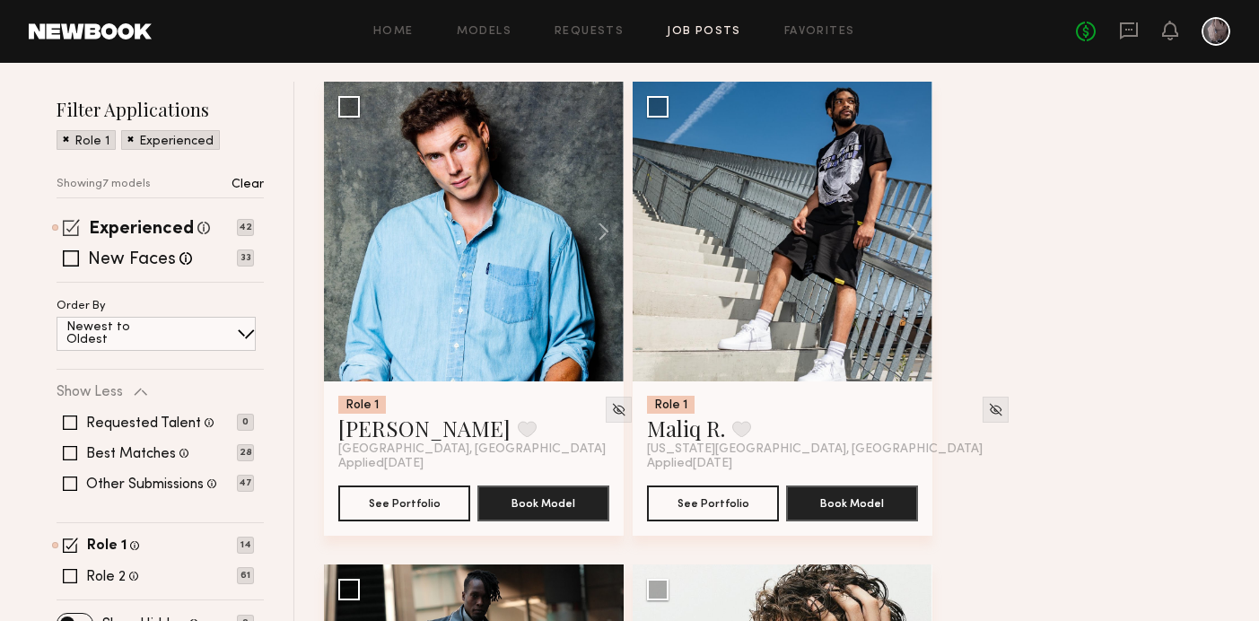 This screenshot has height=621, width=1259. I want to click on p: Show Less, so click(90, 392).